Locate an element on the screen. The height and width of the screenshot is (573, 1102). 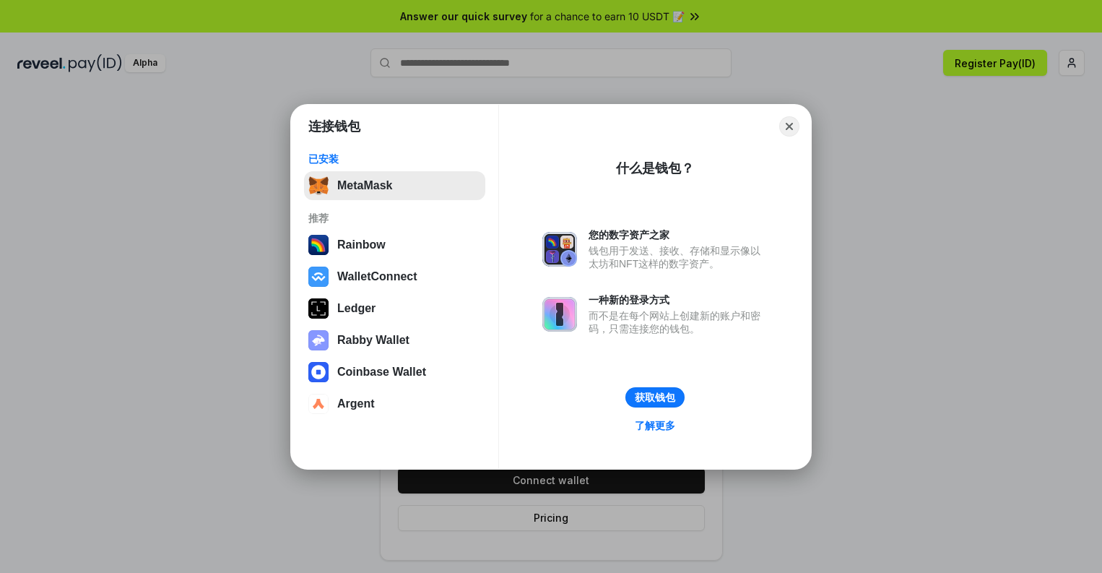
button: Argent is located at coordinates (394, 404).